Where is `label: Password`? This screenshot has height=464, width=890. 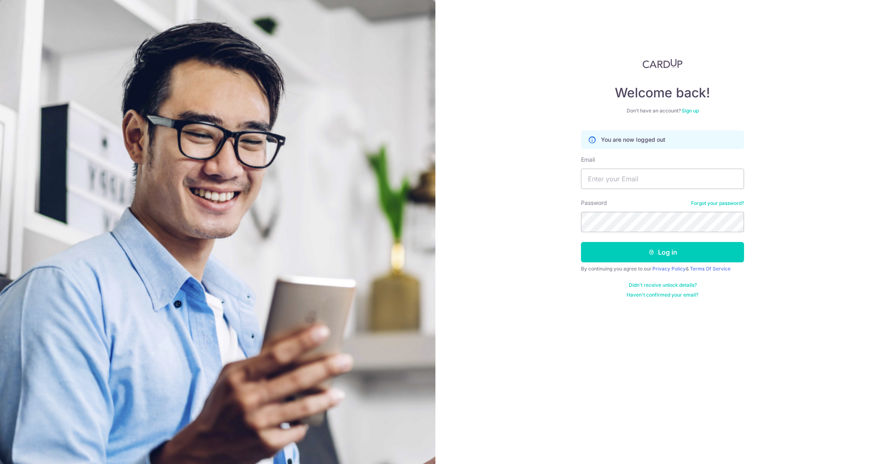
label: Password is located at coordinates (594, 203).